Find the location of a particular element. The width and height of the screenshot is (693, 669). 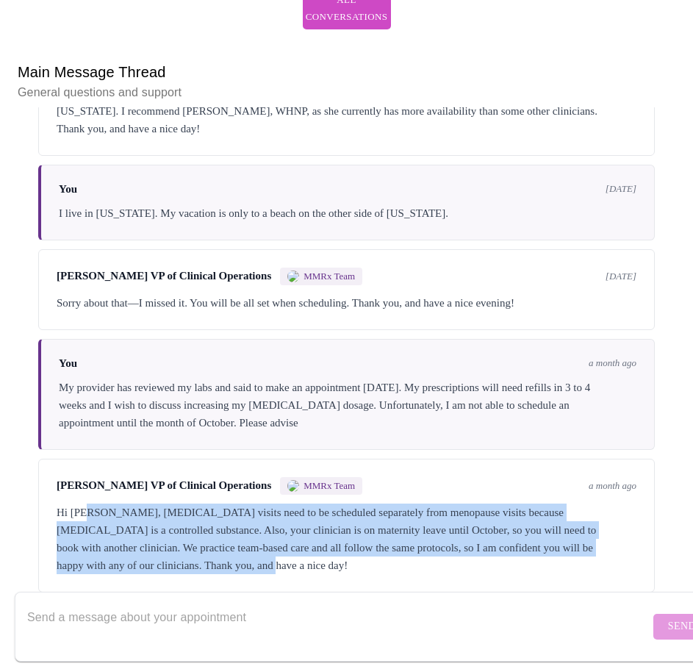

h6: Main Message Thread is located at coordinates (346, 72).